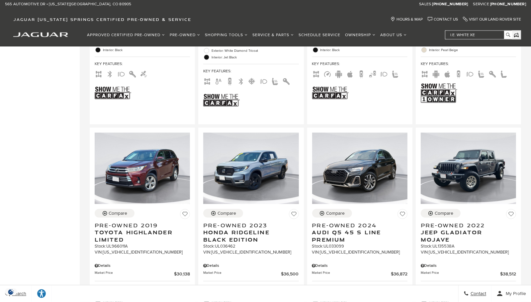  Describe the element at coordinates (219, 81) in the screenshot. I see `span: Auto Climate Control` at that location.